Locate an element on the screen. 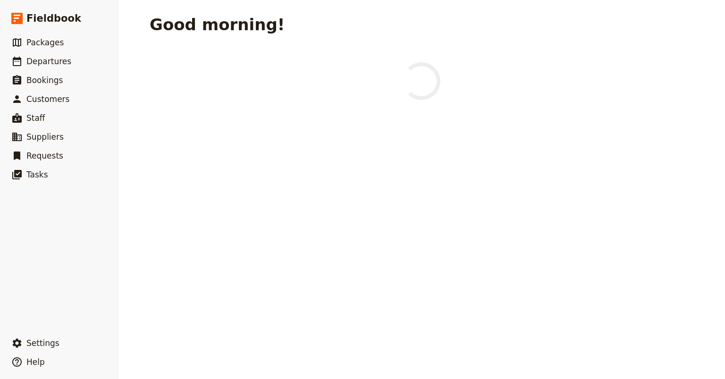 The width and height of the screenshot is (725, 379). span: Customers is located at coordinates (48, 99).